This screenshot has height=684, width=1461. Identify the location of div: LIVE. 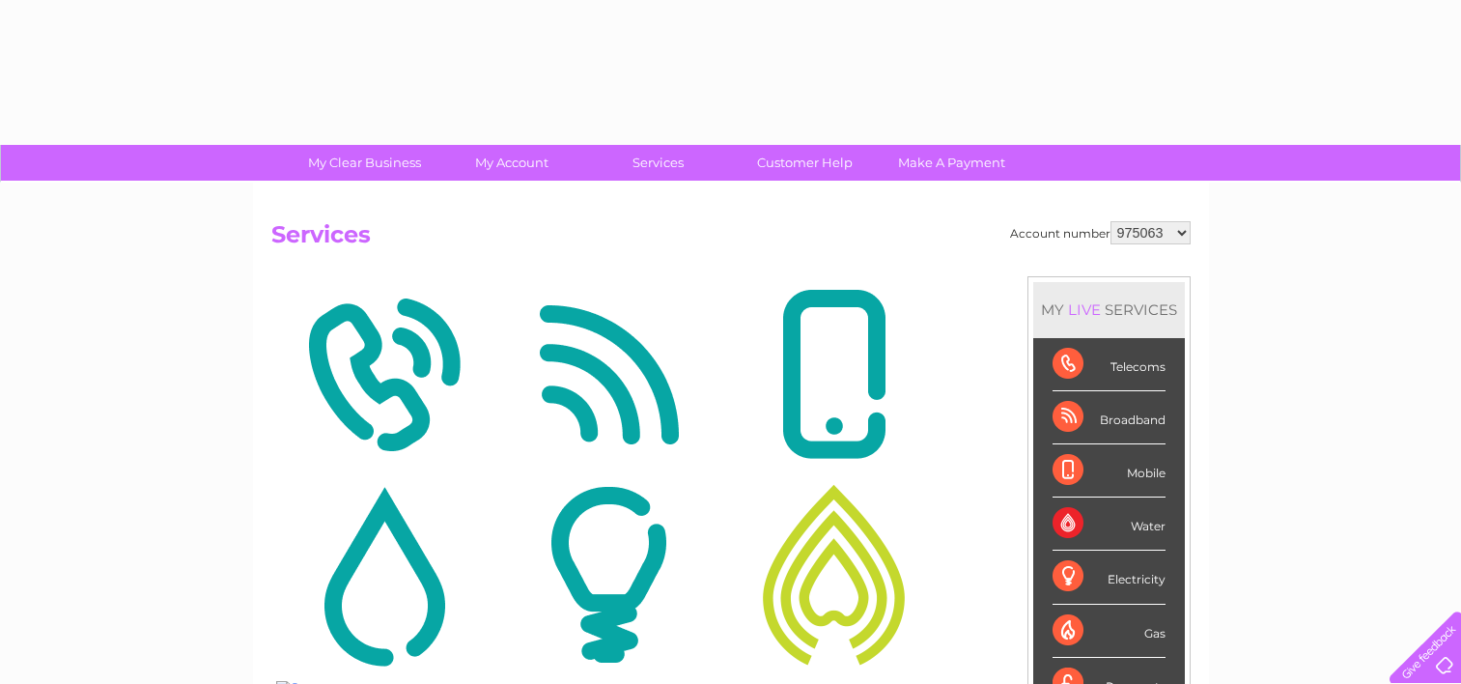
(1084, 309).